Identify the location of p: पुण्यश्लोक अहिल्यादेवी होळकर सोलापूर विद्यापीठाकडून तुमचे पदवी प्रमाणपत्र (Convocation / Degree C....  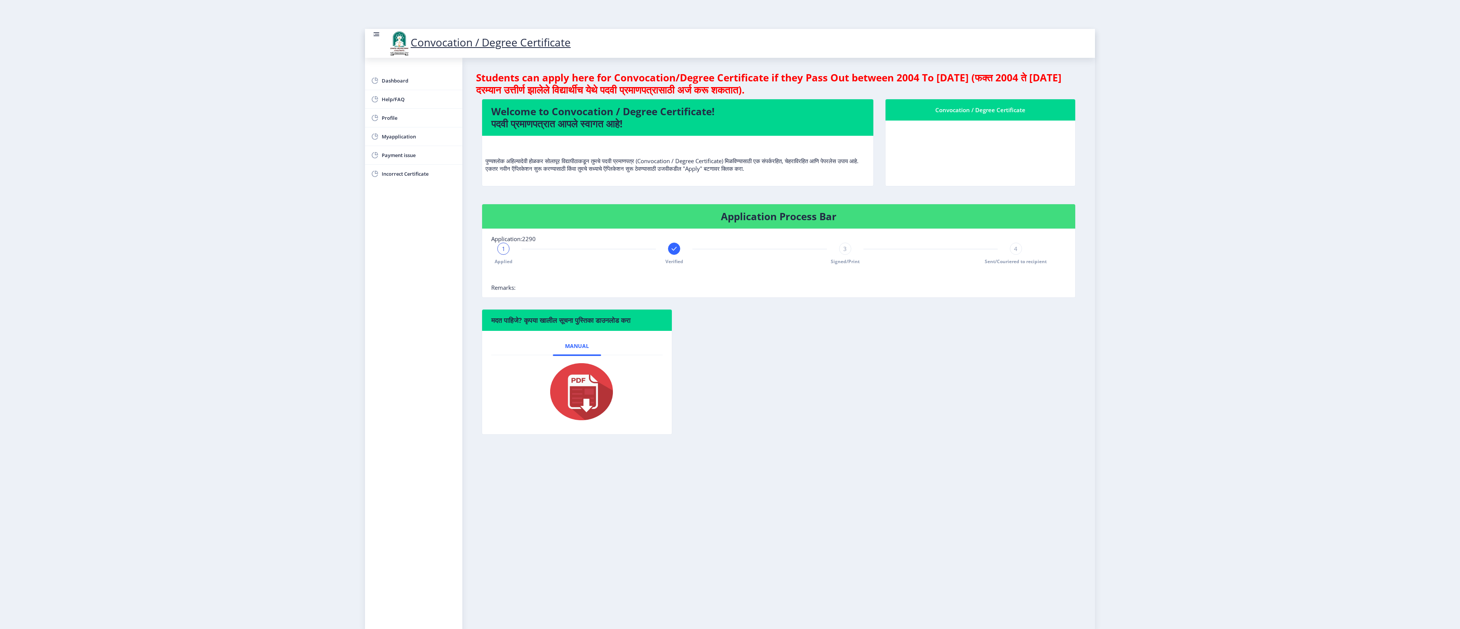
(678, 157).